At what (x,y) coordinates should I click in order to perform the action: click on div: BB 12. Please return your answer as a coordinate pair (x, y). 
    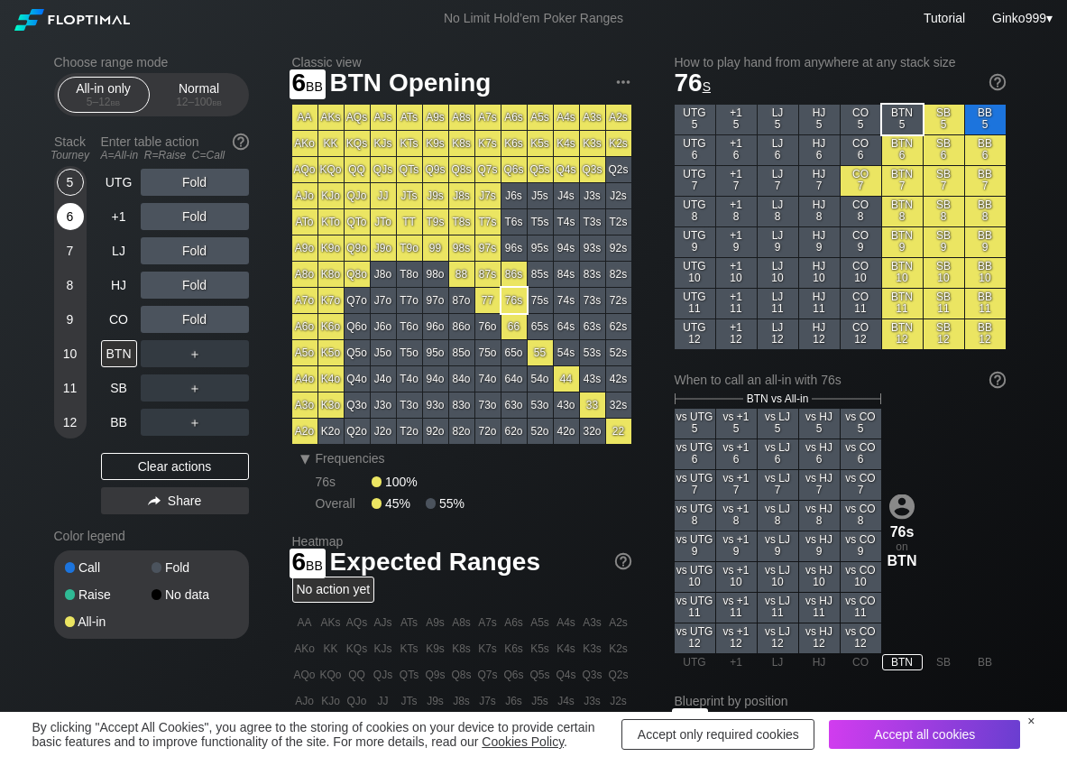
    Looking at the image, I should click on (985, 334).